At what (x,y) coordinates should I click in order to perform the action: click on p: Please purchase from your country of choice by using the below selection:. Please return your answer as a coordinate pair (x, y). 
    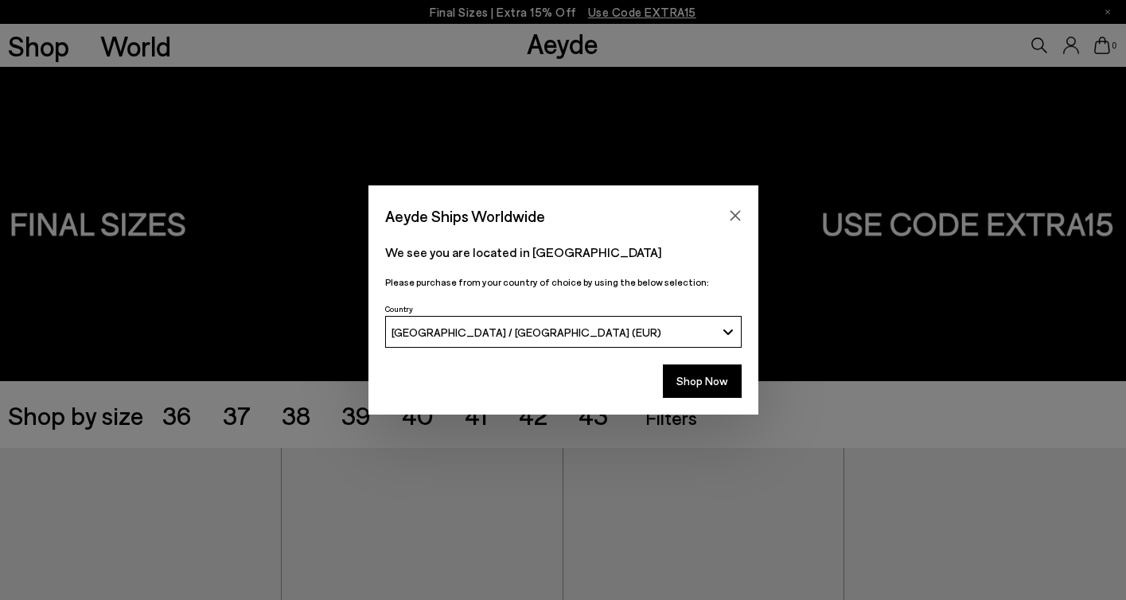
    Looking at the image, I should click on (563, 282).